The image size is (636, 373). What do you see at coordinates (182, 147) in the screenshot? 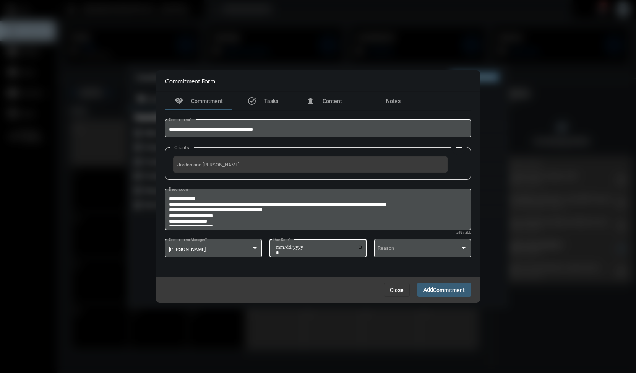
I see `label: Clients:` at bounding box center [182, 147].